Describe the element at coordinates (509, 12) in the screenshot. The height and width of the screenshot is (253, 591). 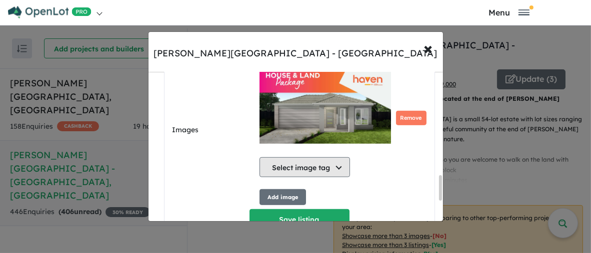
I see `button: Toggle navigation` at that location.